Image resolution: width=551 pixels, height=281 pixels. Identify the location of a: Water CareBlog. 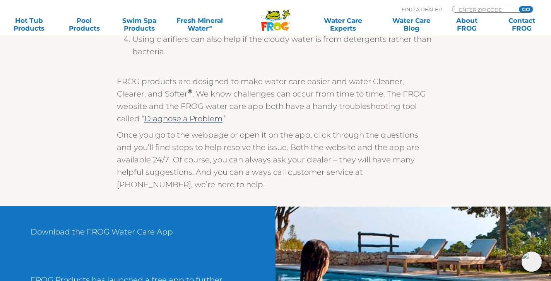
(412, 24).